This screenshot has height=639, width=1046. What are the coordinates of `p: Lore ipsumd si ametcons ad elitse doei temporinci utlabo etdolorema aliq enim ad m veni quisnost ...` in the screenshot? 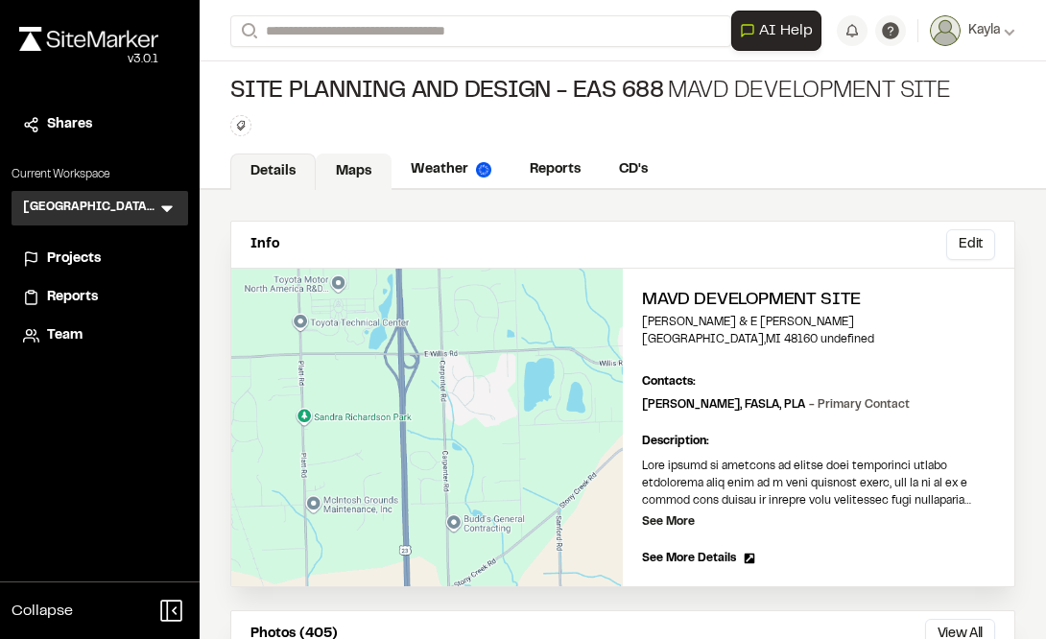 It's located at (819, 484).